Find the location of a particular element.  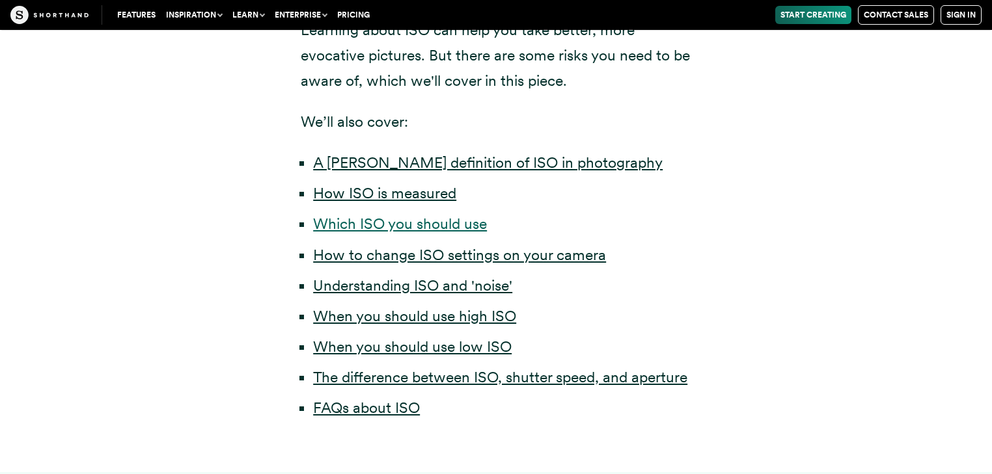

a: Sign in is located at coordinates (961, 15).